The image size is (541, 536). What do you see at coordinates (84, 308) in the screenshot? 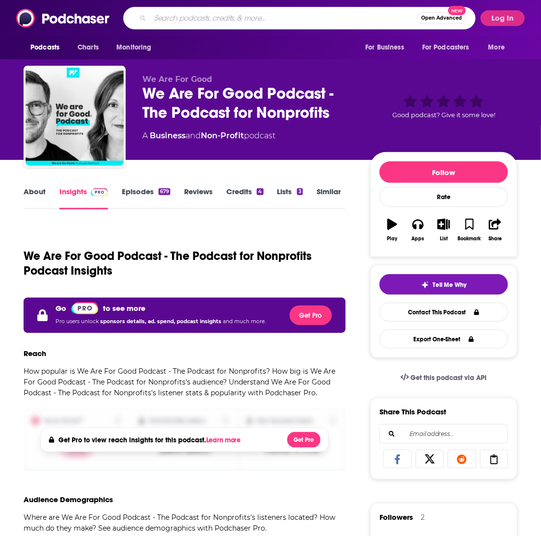
I see `a: Pro website` at bounding box center [84, 308].